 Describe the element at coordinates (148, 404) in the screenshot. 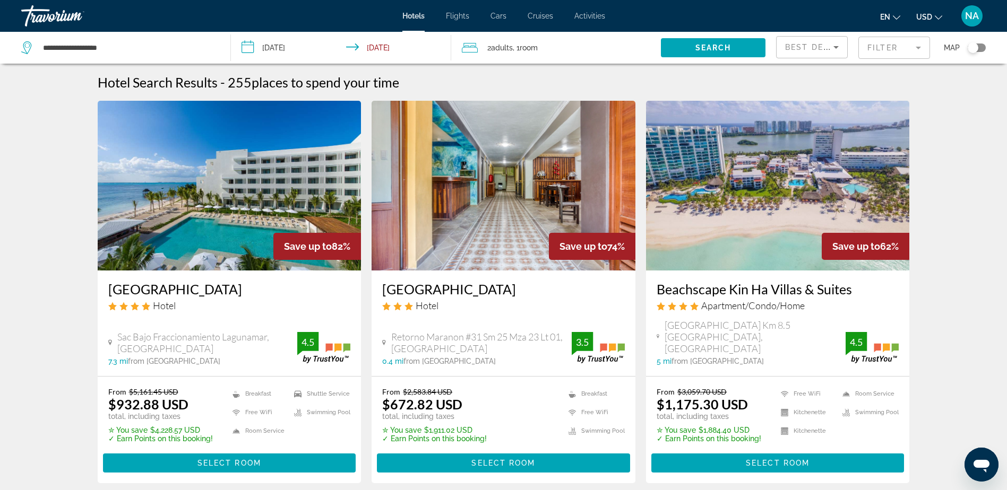

I see `ins: $932.88 USD` at that location.